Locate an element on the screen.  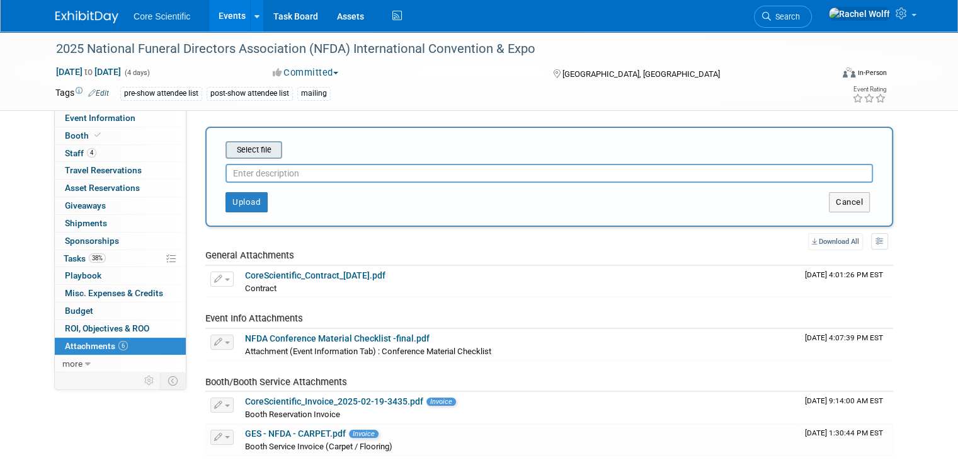
td: Tags is located at coordinates (82, 93).